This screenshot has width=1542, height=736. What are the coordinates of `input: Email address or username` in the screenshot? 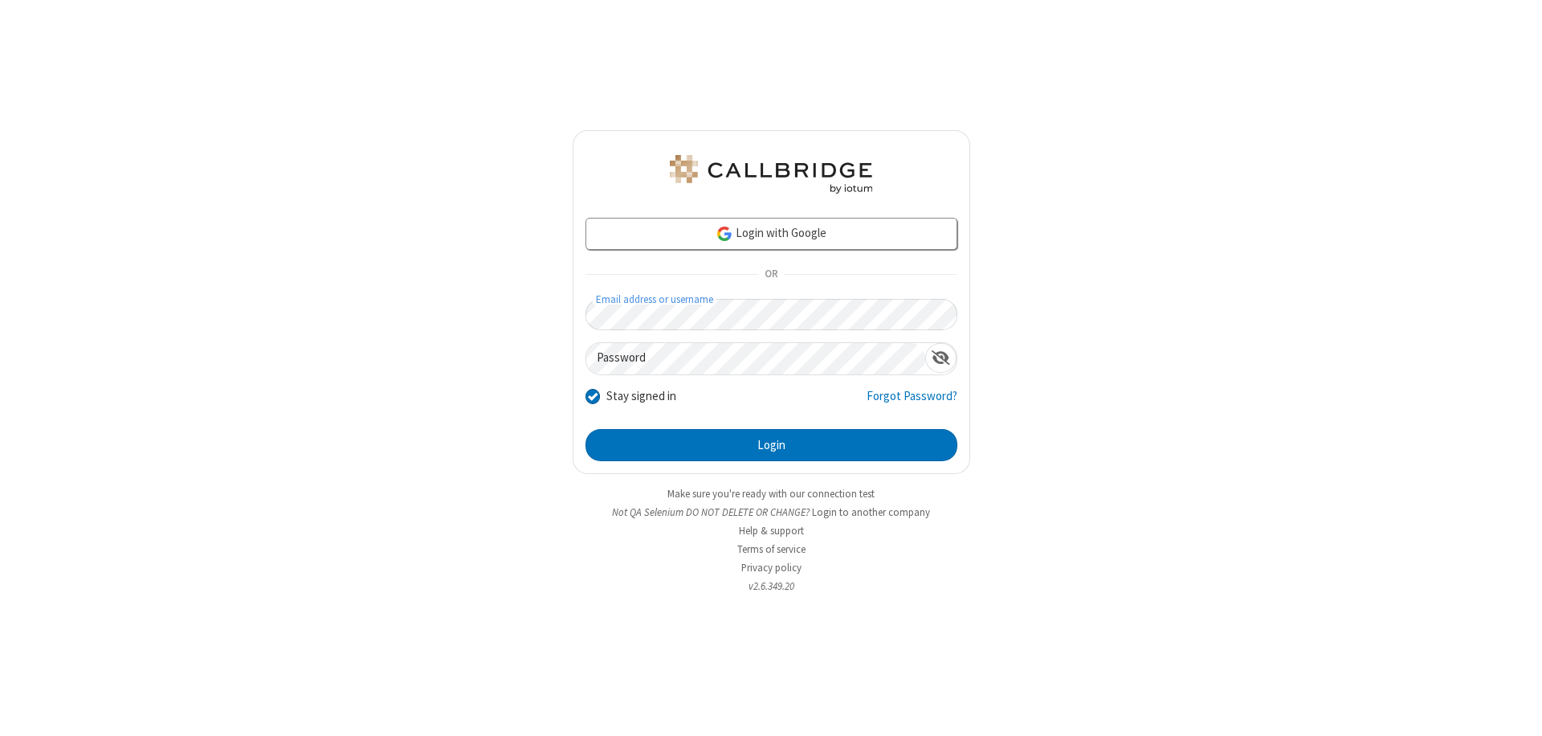 It's located at (771, 314).